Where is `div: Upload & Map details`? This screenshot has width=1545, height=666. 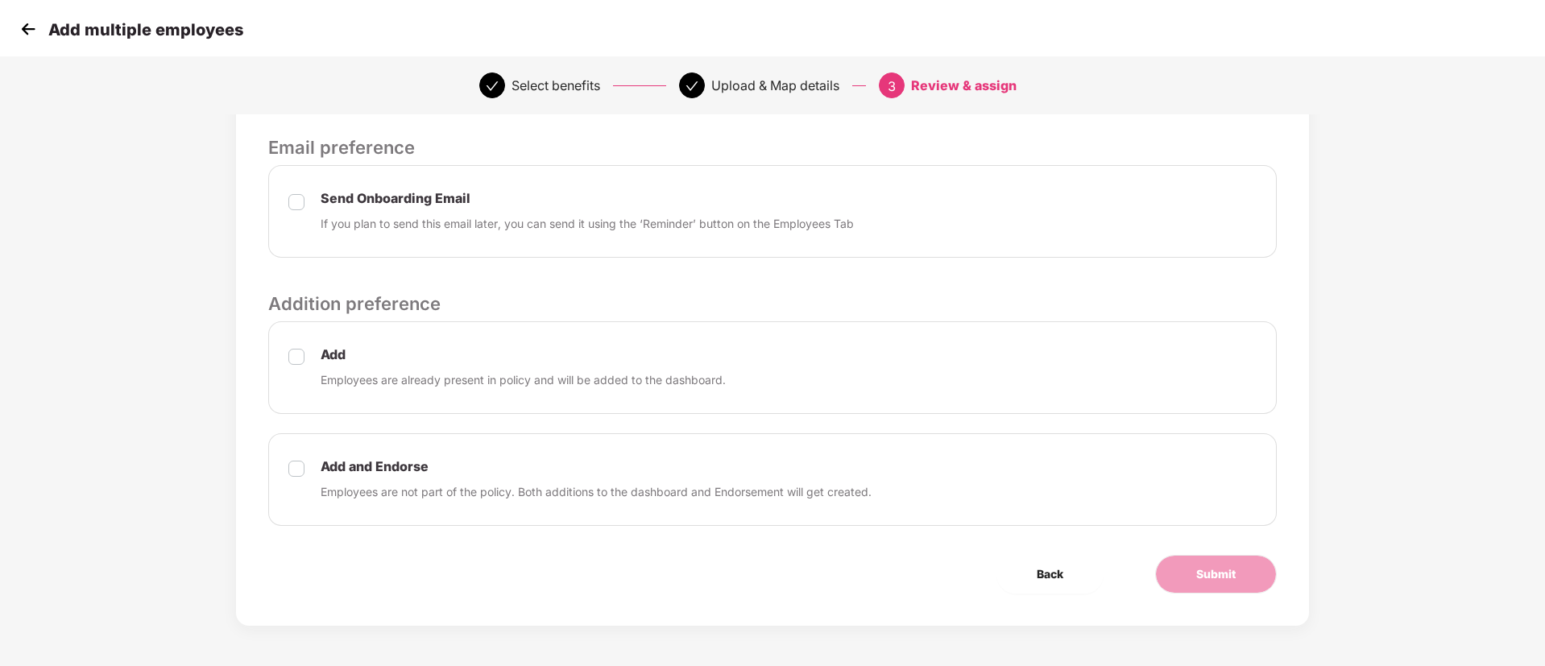 div: Upload & Map details is located at coordinates (775, 85).